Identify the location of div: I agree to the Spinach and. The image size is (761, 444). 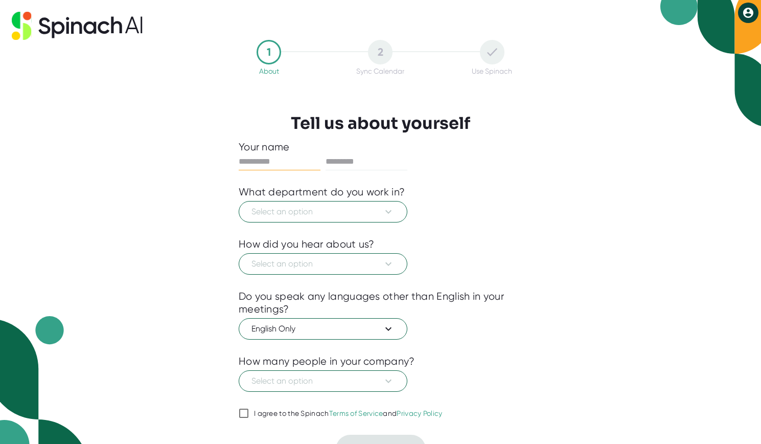
(348, 413).